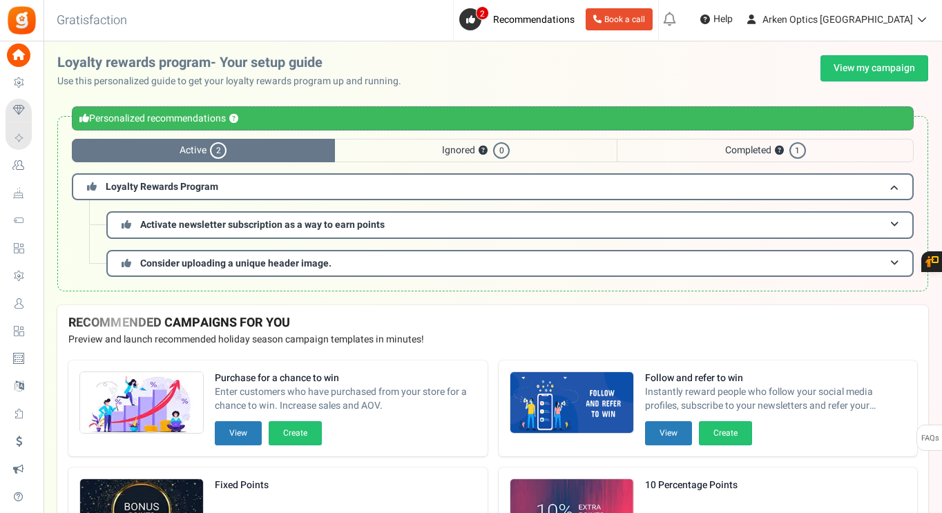 This screenshot has width=942, height=513. What do you see at coordinates (501, 151) in the screenshot?
I see `span: 0` at bounding box center [501, 151].